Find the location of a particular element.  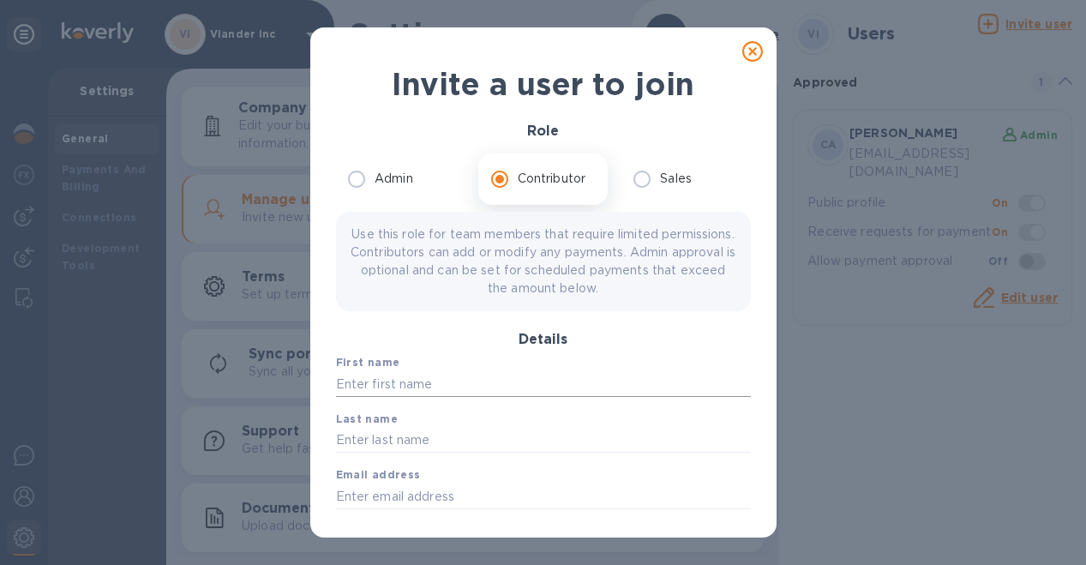

input: Enter last name is located at coordinates (544, 441).